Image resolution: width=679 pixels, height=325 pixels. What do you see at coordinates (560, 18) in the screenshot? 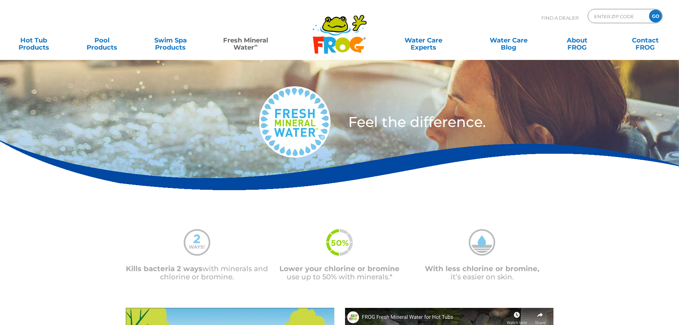
I see `p: Find A Dealer` at bounding box center [560, 18].